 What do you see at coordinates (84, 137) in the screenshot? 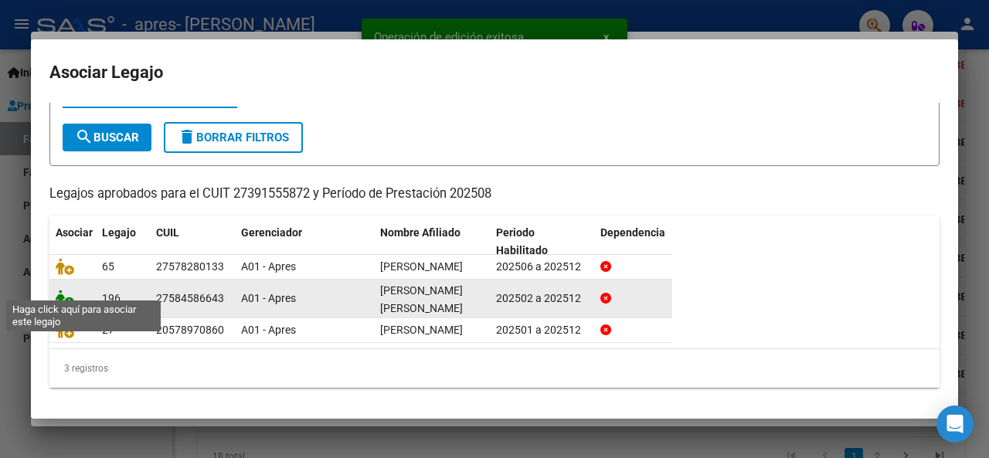
I see `mat-icon: search` at bounding box center [84, 137].